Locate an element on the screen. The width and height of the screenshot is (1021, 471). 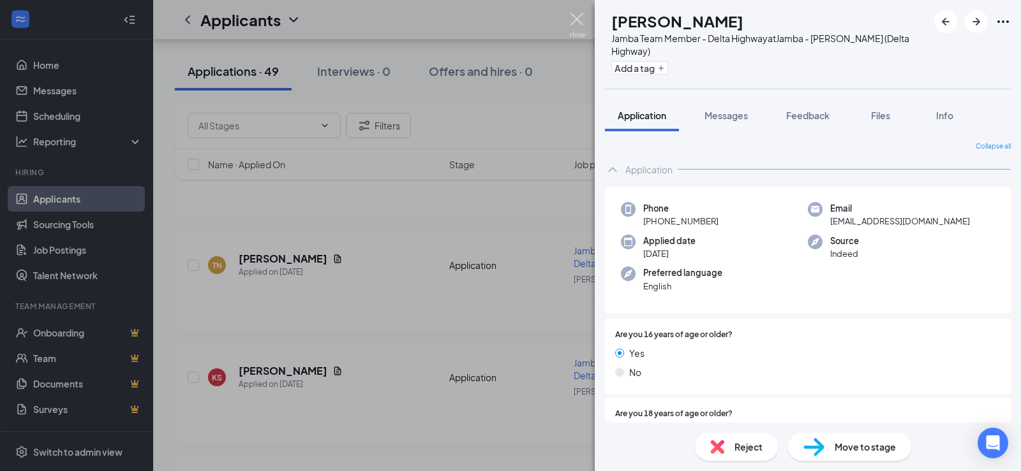
span: Info is located at coordinates (944, 115).